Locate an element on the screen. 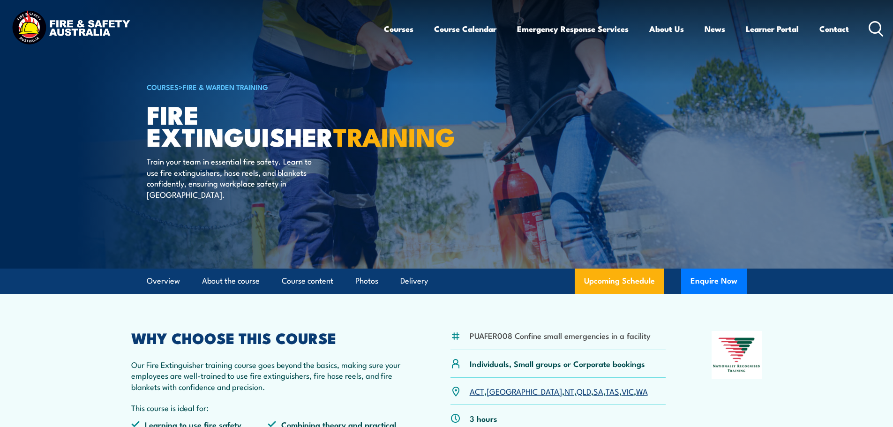 The image size is (893, 427). a: Learner Portal is located at coordinates (772, 29).